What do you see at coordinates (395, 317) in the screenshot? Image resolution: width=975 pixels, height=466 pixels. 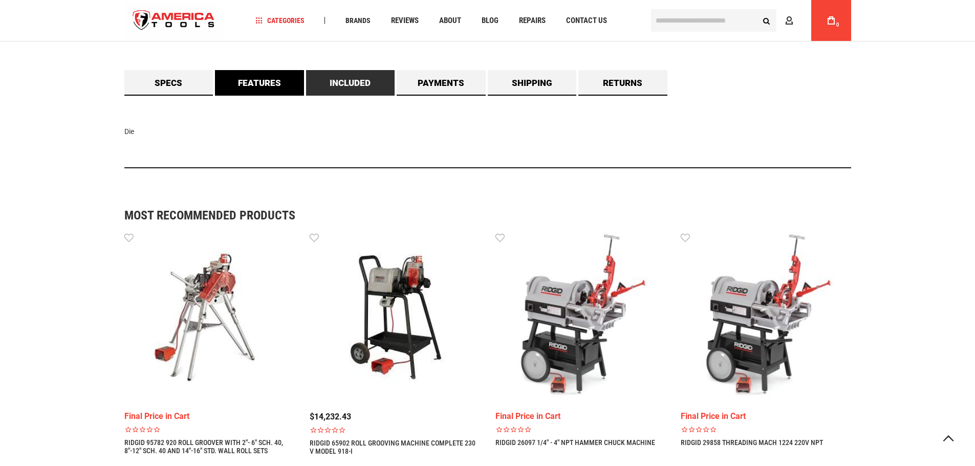 I see `img: RIDGID 65902 Roll Grooving Machine Complete 230 V Model 918-I` at bounding box center [395, 317].